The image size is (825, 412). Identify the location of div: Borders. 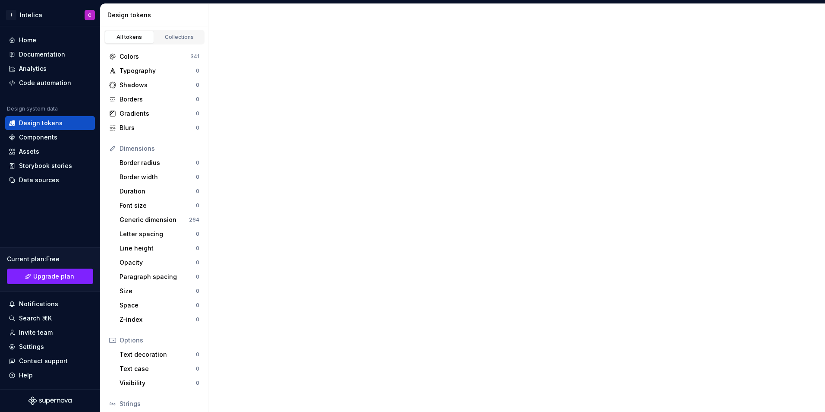
(158, 99).